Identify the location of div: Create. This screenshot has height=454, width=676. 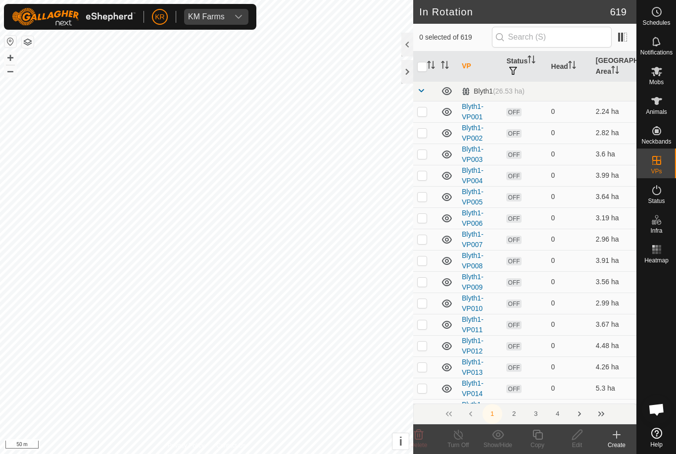
(617, 445).